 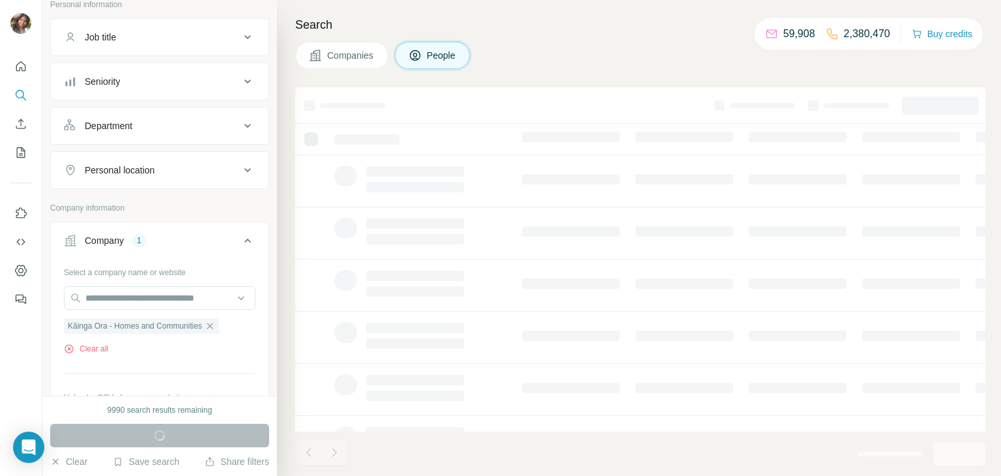 I want to click on button: Seniority, so click(x=160, y=81).